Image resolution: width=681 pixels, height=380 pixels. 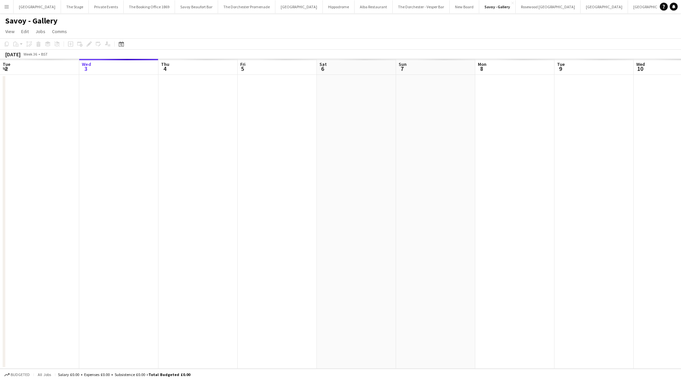 I want to click on span: 4, so click(x=165, y=69).